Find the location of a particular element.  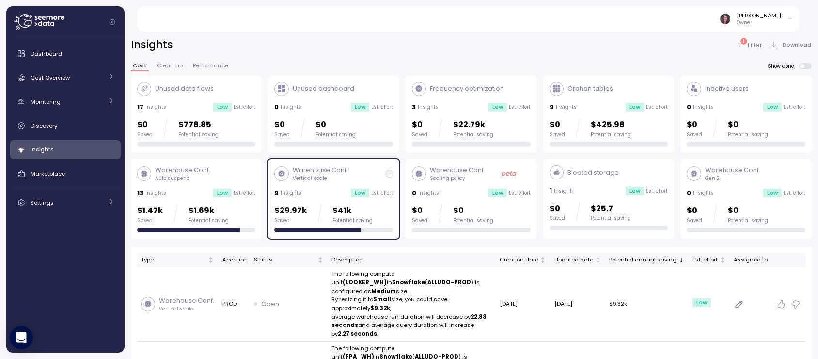

p: 17 is located at coordinates (140, 107).